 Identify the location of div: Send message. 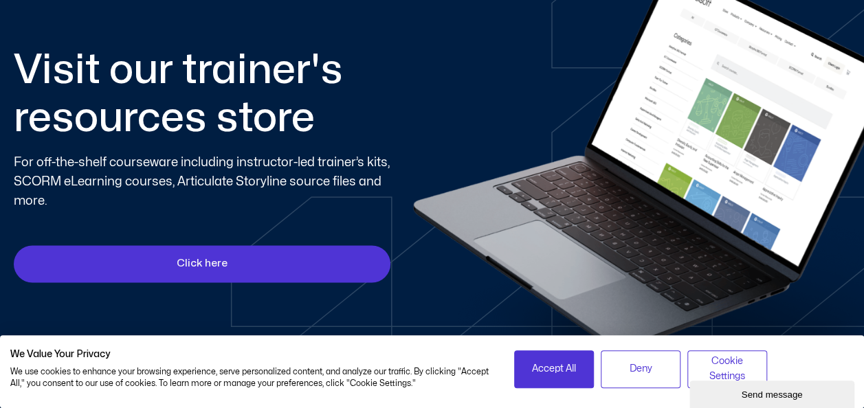
(82, 16).